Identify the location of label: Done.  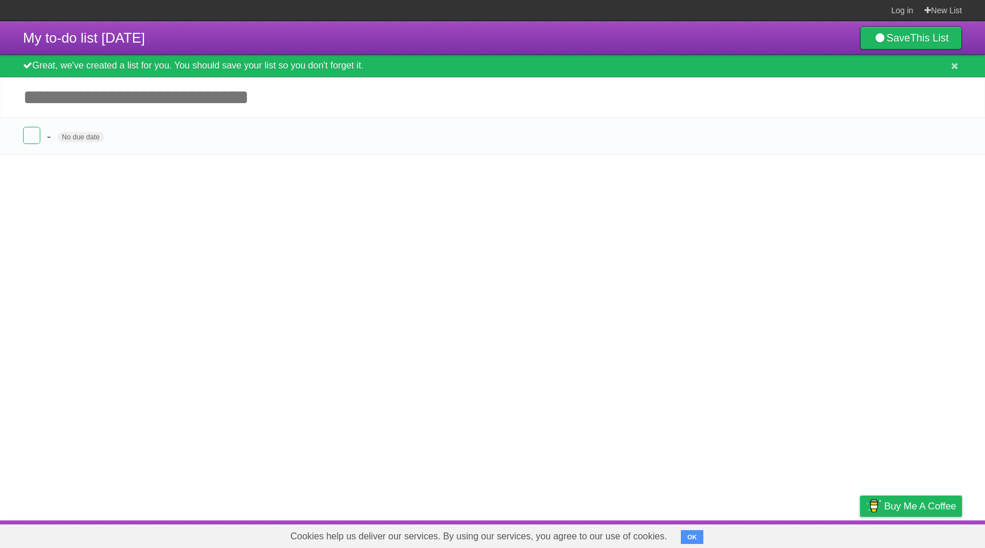
(32, 135).